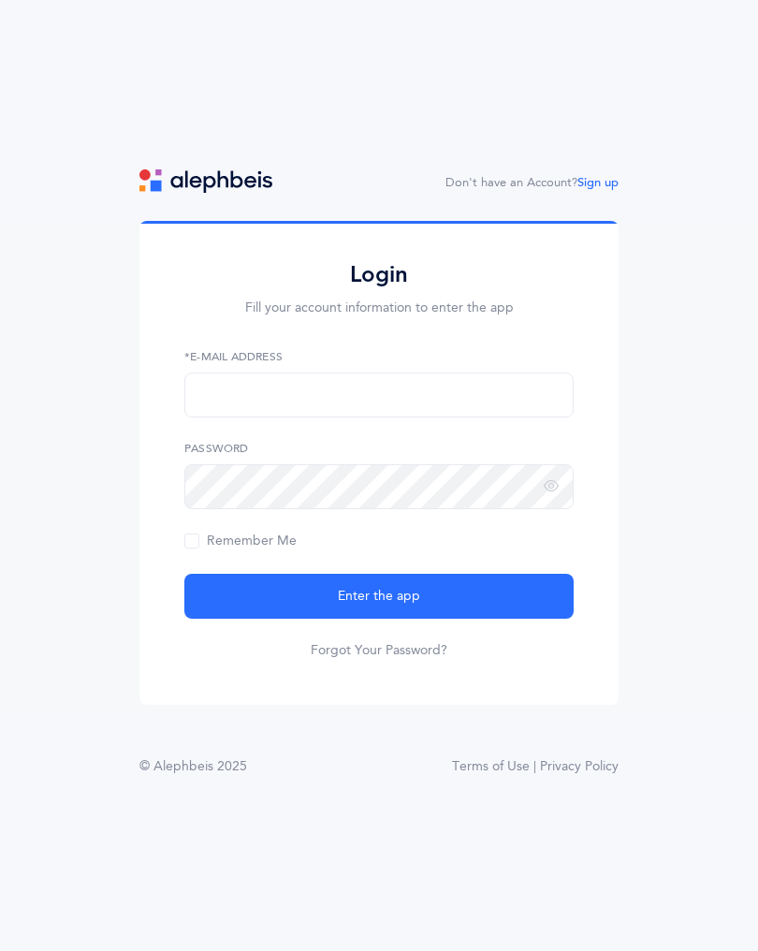 The width and height of the screenshot is (758, 951). What do you see at coordinates (379, 308) in the screenshot?
I see `p: Fill your account information to enter the app` at bounding box center [379, 308].